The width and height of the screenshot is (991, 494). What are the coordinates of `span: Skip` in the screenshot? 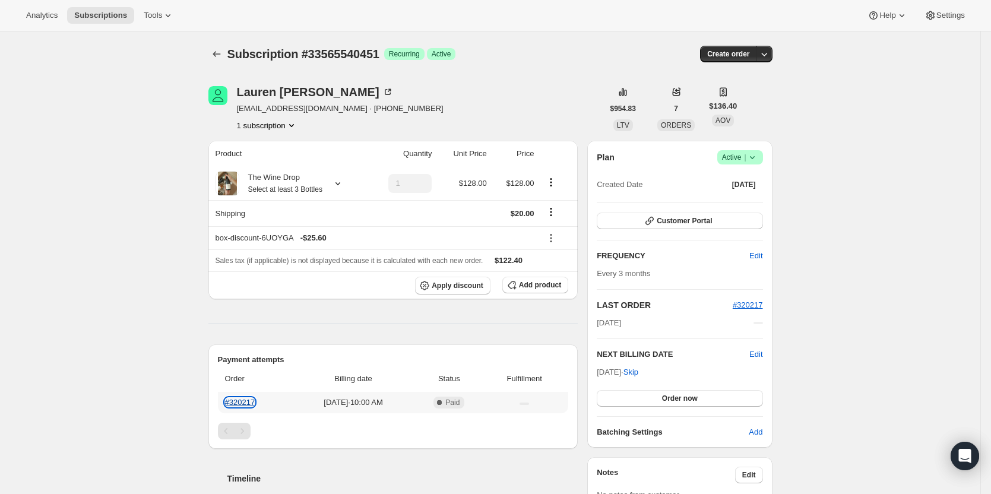 It's located at (630, 372).